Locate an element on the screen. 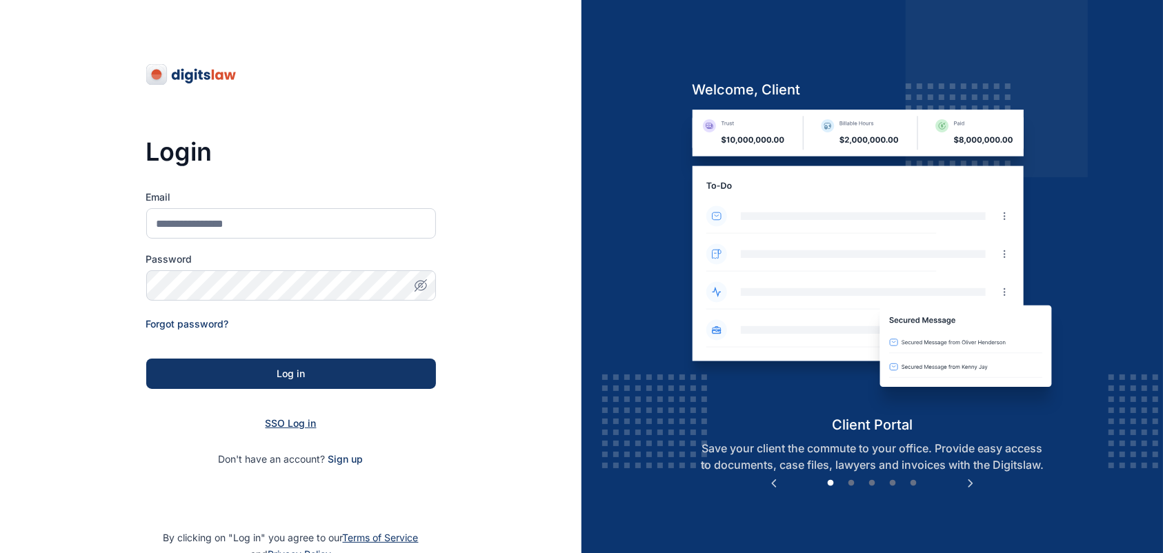  h3: Login is located at coordinates (291, 152).